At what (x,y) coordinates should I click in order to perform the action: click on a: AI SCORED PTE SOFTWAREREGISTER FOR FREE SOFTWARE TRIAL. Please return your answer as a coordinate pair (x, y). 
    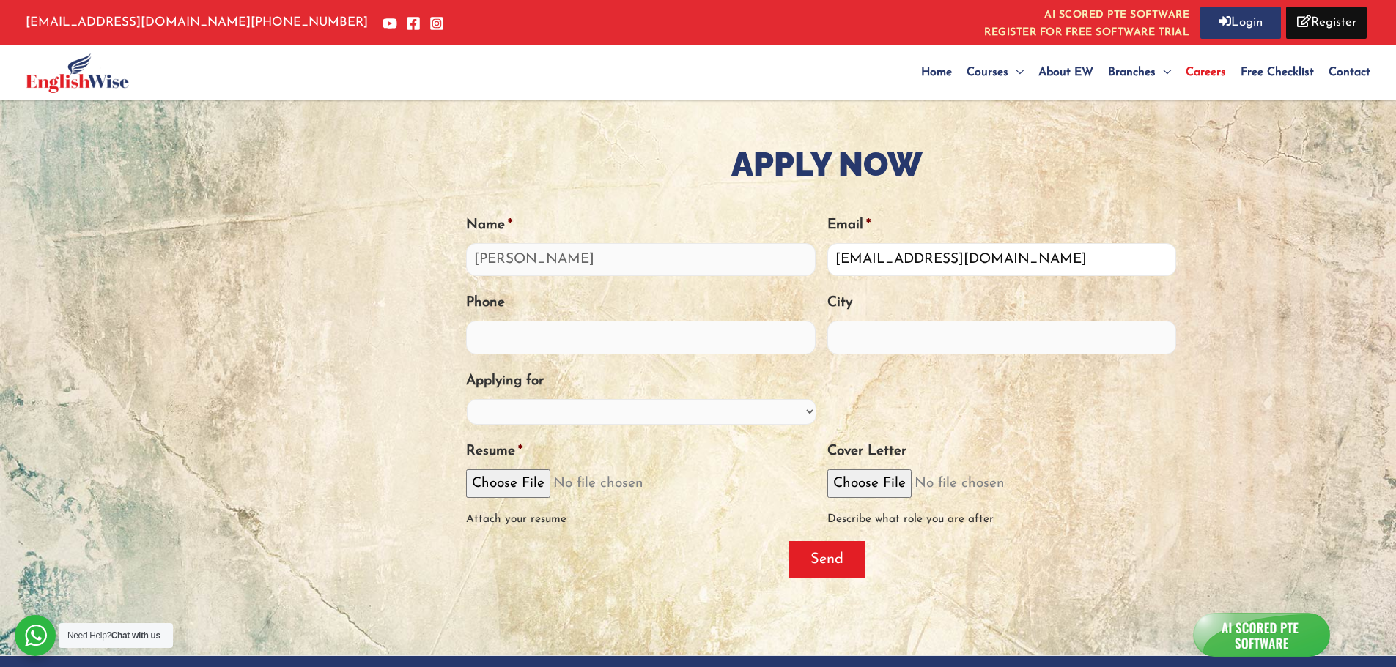
    Looking at the image, I should click on (1086, 22).